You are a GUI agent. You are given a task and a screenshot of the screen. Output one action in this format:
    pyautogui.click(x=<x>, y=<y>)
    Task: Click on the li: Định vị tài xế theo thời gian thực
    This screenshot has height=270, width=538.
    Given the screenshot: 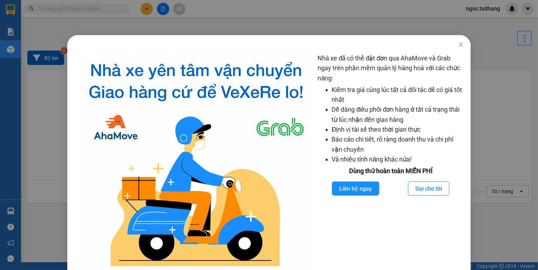 What is the action you would take?
    pyautogui.click(x=398, y=129)
    